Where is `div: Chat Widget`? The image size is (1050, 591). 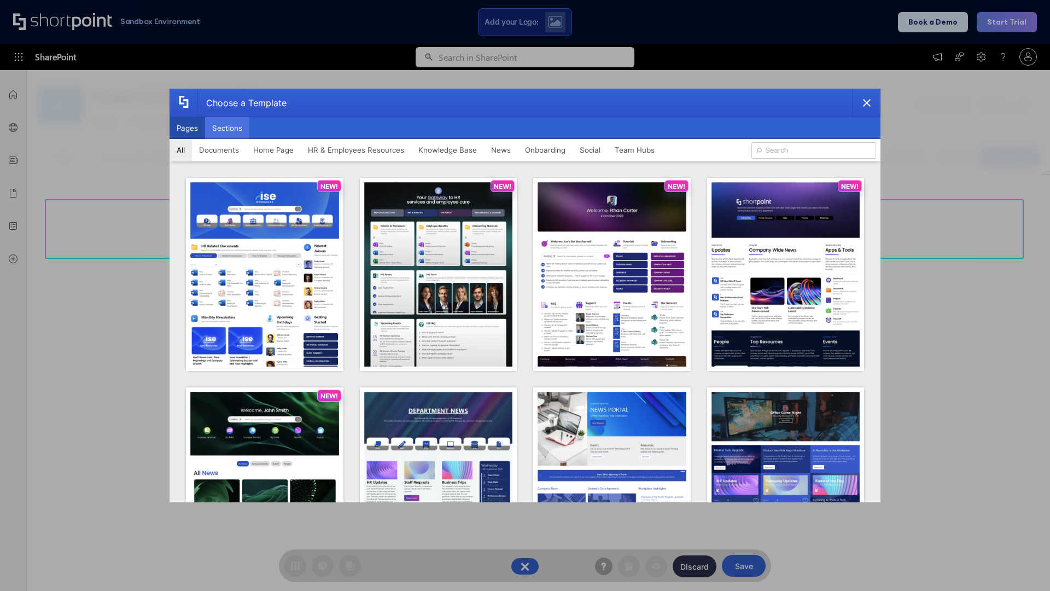 div: Chat Widget is located at coordinates (1023, 565).